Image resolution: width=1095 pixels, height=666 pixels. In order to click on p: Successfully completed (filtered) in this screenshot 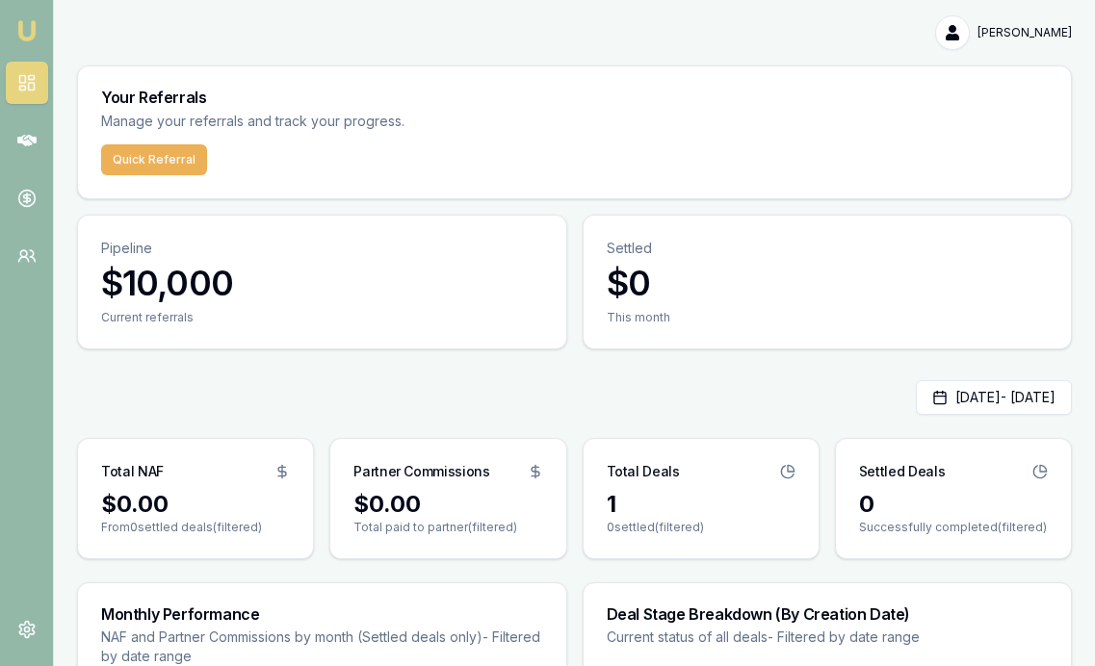, I will do `click(953, 528)`.